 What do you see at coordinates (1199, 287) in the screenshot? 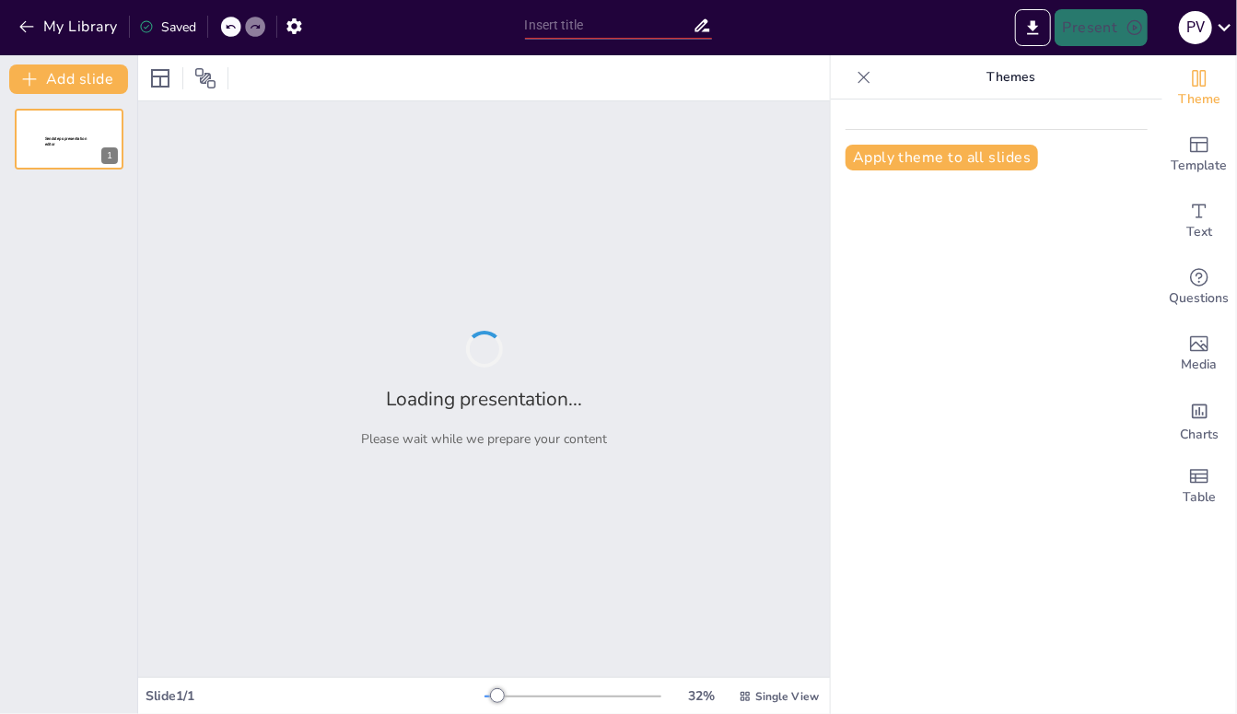
I see `div: Get real-time input from your audience` at bounding box center [1199, 287].